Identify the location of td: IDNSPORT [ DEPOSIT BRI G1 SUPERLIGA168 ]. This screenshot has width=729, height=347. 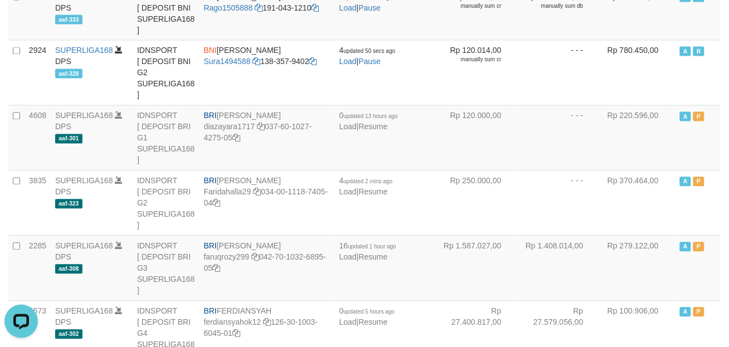
(166, 138).